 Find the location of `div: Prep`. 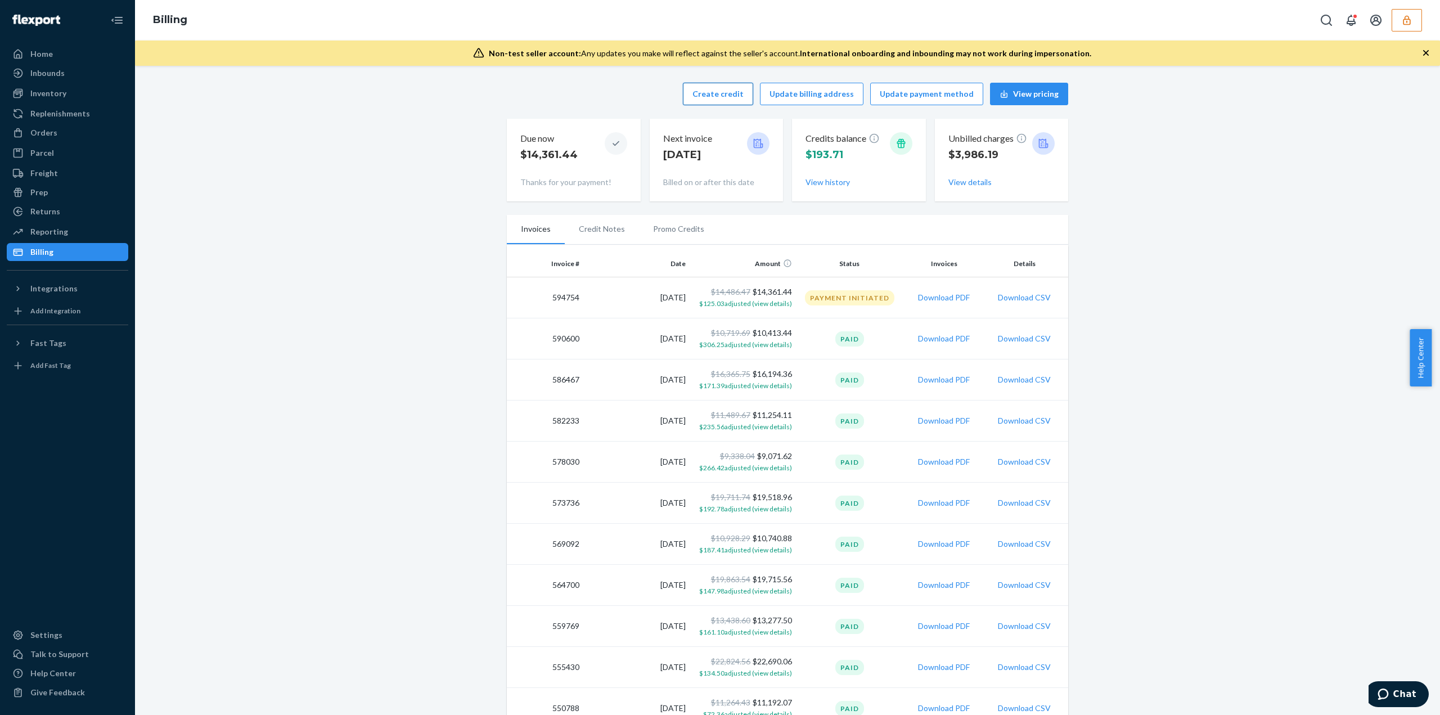

div: Prep is located at coordinates (39, 192).